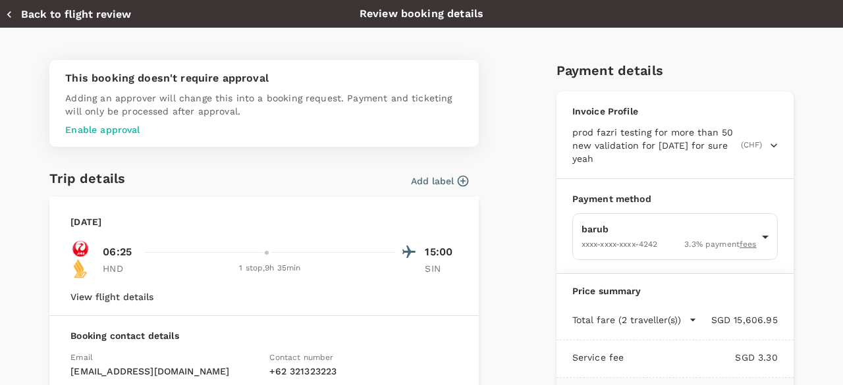 The width and height of the screenshot is (843, 385). I want to click on h6: Payment details, so click(675, 71).